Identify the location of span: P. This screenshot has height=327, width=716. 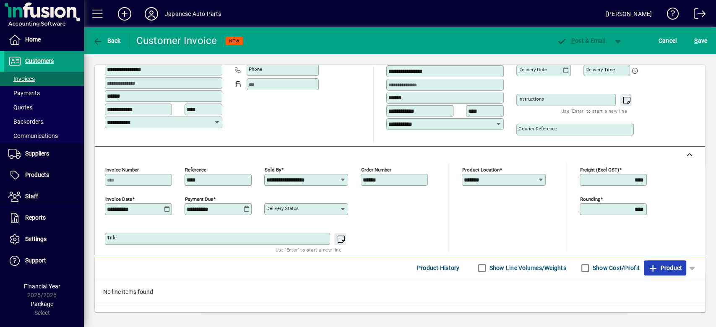
(573, 41).